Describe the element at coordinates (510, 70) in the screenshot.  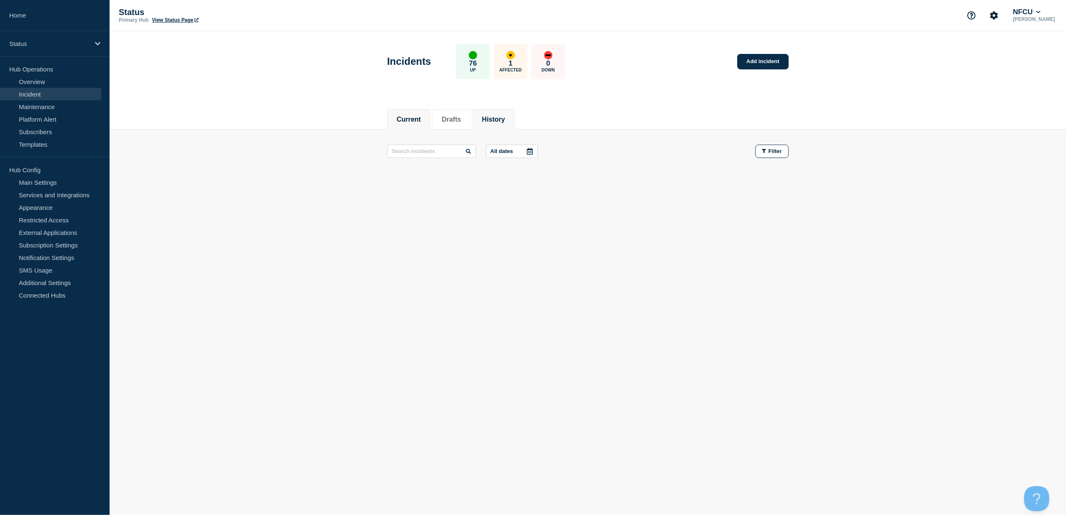
I see `p: Affected` at that location.